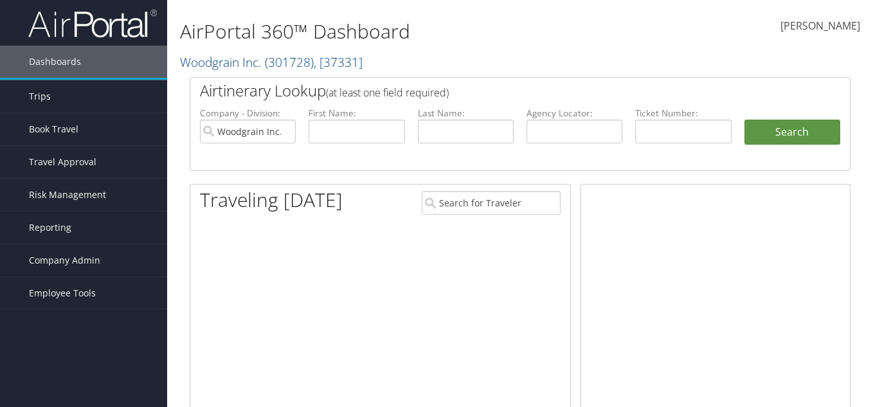  What do you see at coordinates (62, 293) in the screenshot?
I see `span: Employee Tools` at bounding box center [62, 293].